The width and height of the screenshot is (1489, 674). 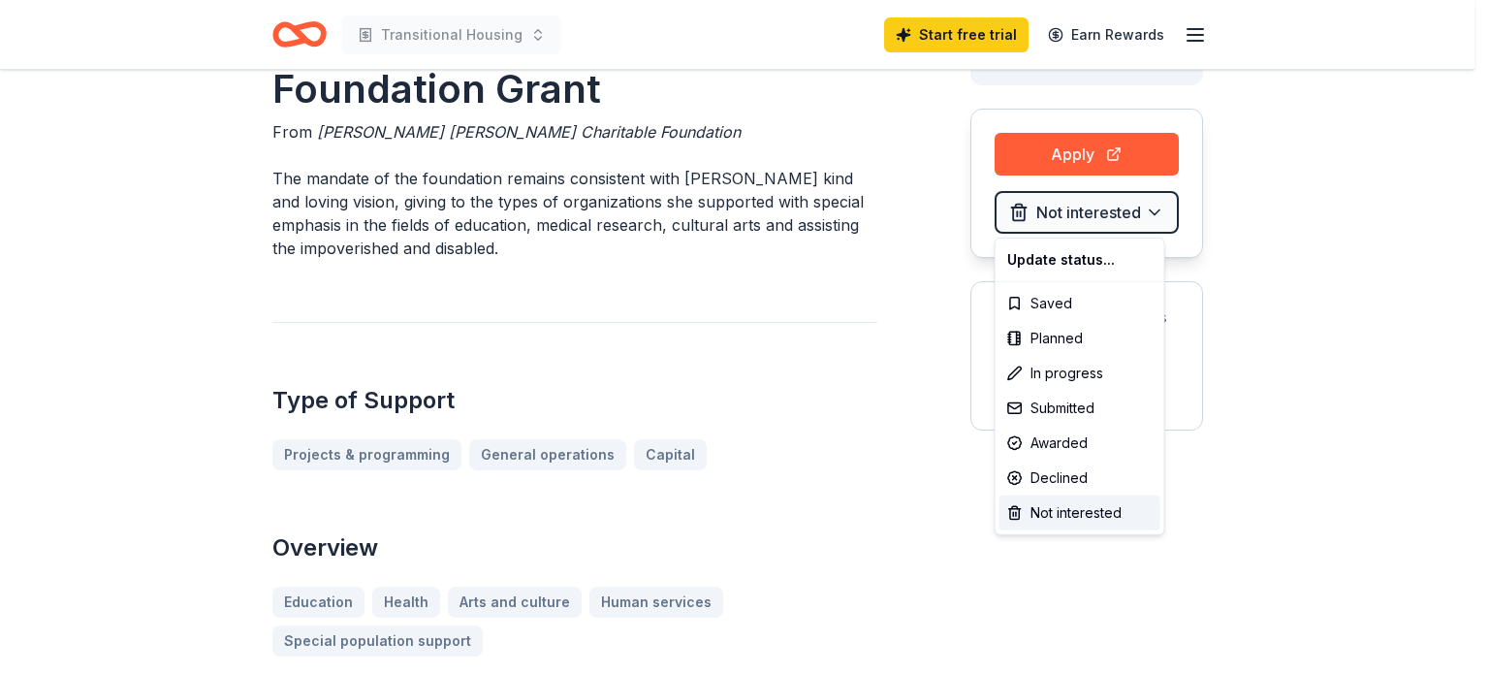 What do you see at coordinates (1080, 303) in the screenshot?
I see `div: Saved` at bounding box center [1080, 303].